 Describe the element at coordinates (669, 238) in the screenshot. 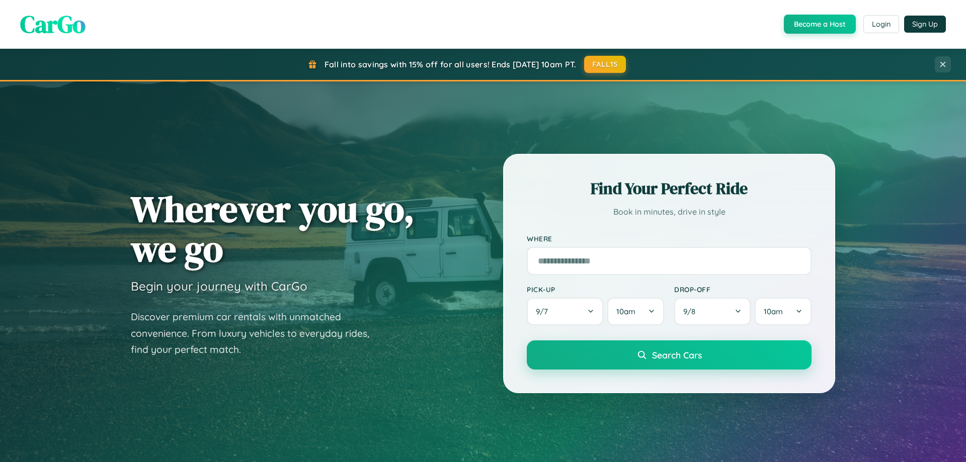

I see `label: Where` at that location.